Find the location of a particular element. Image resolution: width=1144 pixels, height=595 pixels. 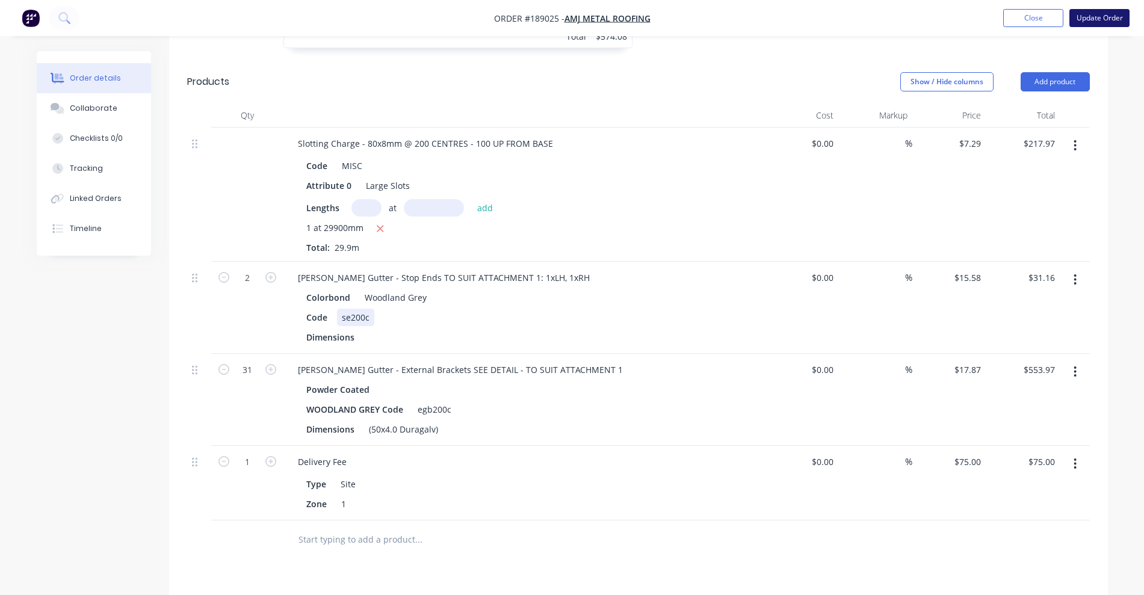

button: Checklists 0/0 is located at coordinates (94, 138).